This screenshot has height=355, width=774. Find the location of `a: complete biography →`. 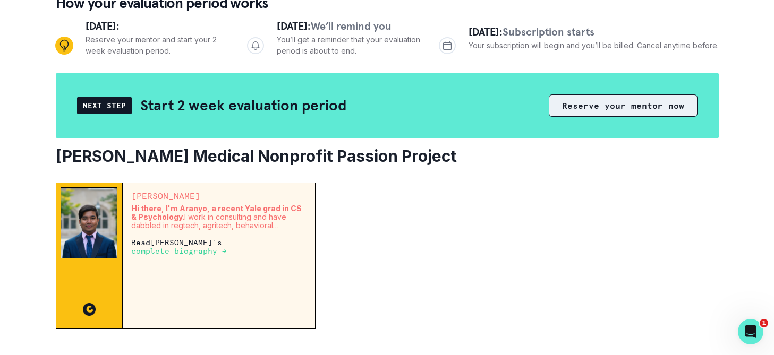

a: complete biography → is located at coordinates (179, 251).